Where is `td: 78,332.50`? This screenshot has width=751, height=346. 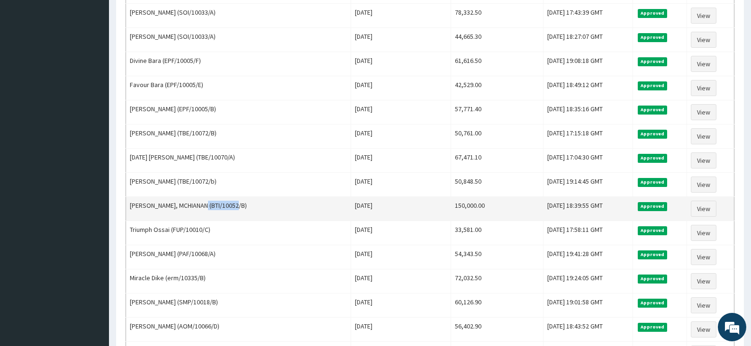 td: 78,332.50 is located at coordinates (497, 16).